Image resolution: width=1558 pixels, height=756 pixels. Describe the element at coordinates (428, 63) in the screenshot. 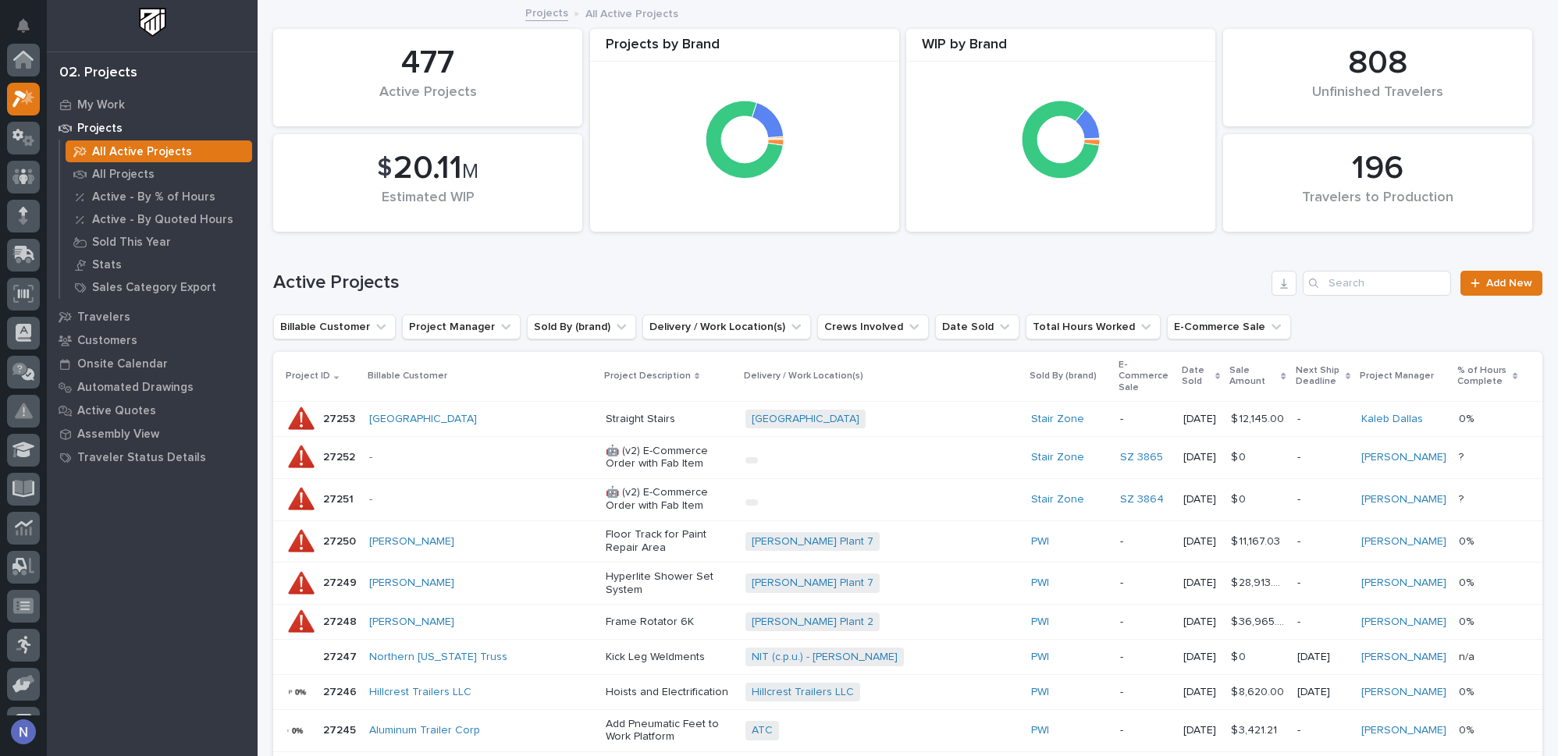

I see `div: 477` at that location.